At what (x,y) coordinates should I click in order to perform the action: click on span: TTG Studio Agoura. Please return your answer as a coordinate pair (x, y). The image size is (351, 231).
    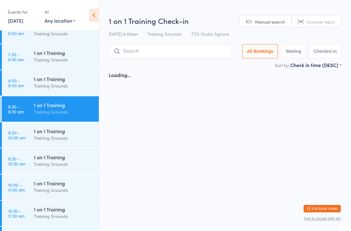
    Looking at the image, I should click on (210, 34).